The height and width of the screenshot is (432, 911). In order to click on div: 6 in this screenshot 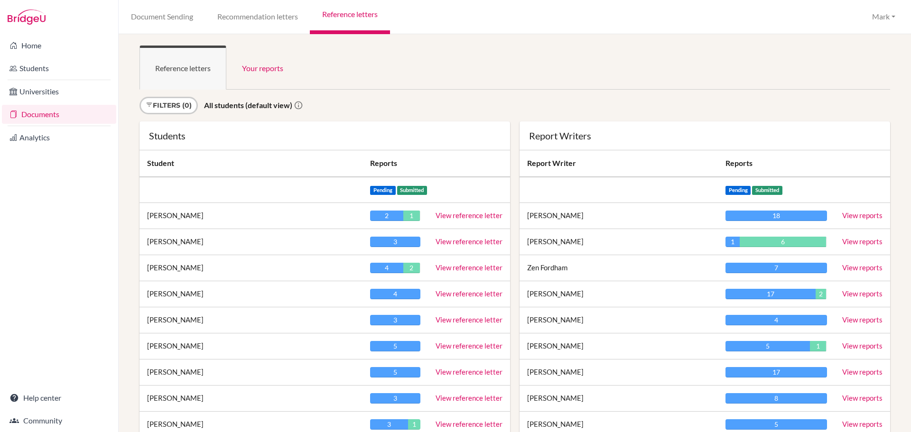, I will do `click(783, 242)`.